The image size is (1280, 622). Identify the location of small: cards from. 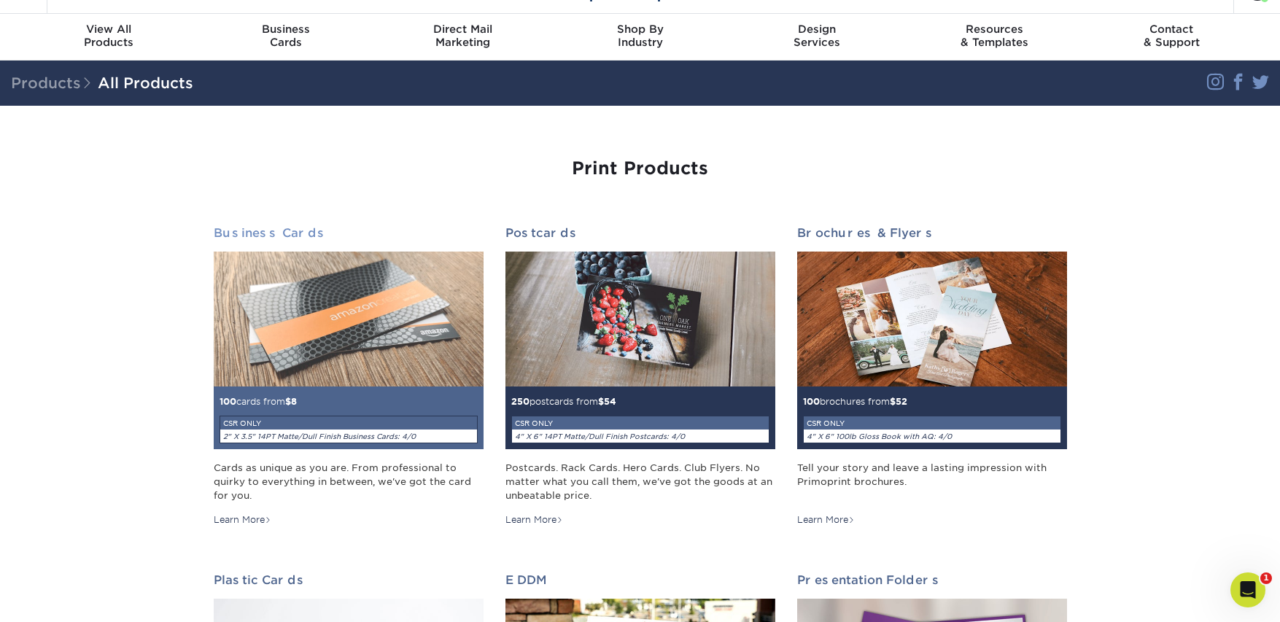
(349, 419).